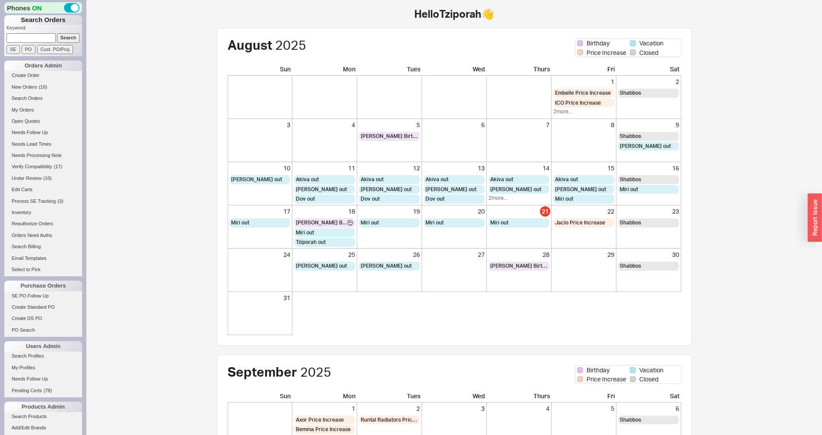 Image resolution: width=822 pixels, height=435 pixels. What do you see at coordinates (390, 70) in the screenshot?
I see `div: Tues` at bounding box center [390, 70].